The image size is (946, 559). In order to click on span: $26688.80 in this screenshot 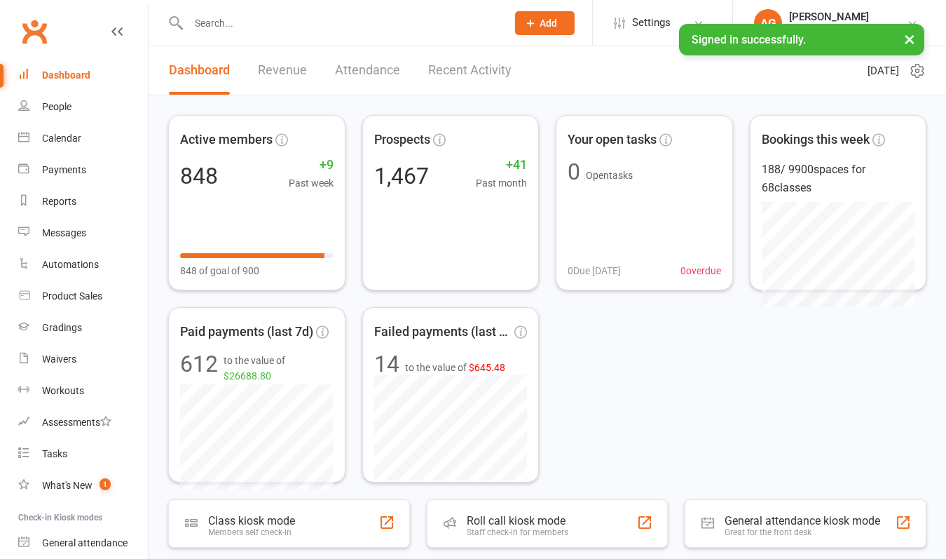, I will do `click(247, 376)`.